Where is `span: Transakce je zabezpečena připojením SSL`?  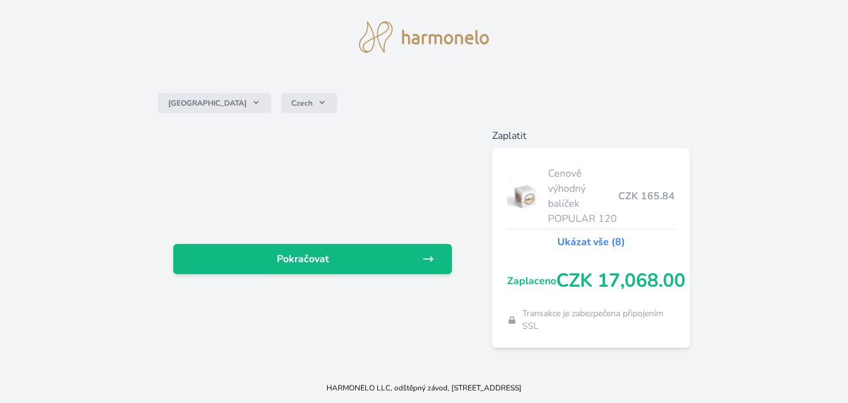
span: Transakce je zabezpečena připojením SSL is located at coordinates (599, 320).